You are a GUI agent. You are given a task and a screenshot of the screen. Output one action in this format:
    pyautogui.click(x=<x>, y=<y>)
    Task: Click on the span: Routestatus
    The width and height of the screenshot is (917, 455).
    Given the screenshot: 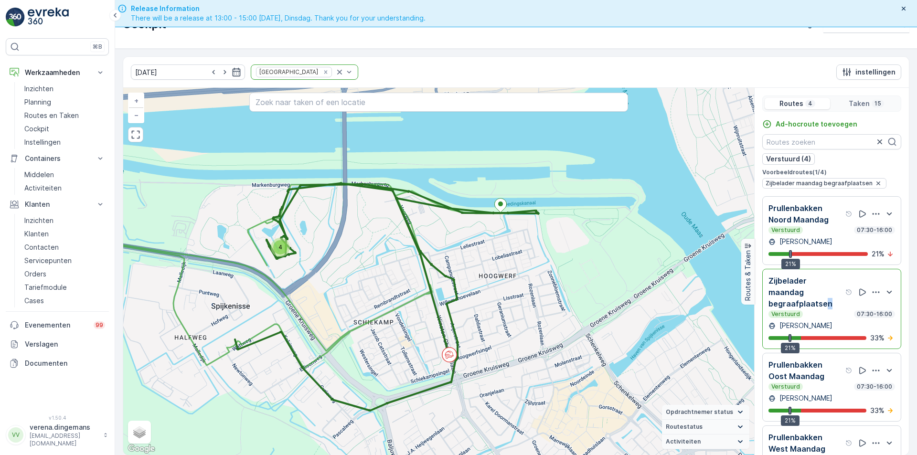 What is the action you would take?
    pyautogui.click(x=684, y=427)
    